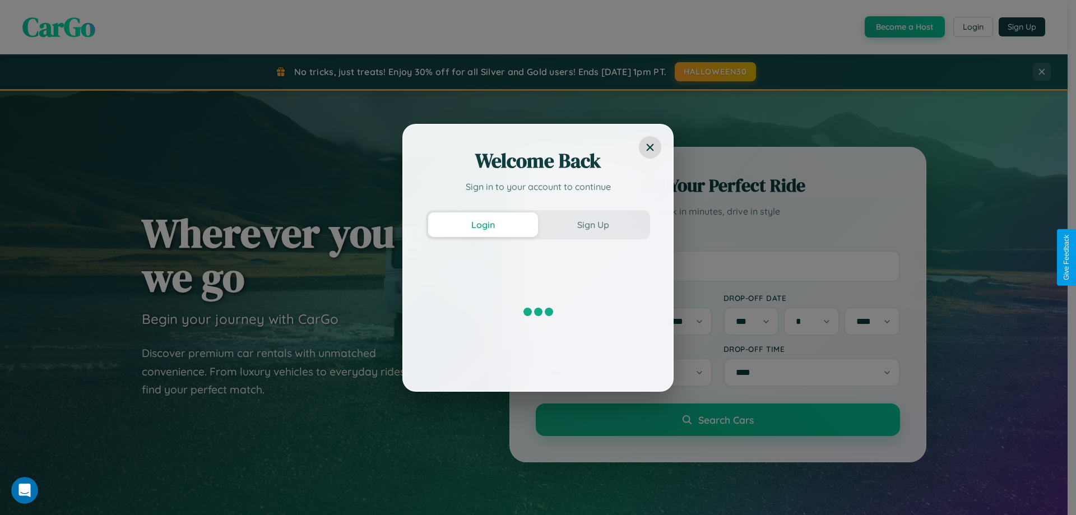  What do you see at coordinates (483, 225) in the screenshot?
I see `button: Login` at bounding box center [483, 225].